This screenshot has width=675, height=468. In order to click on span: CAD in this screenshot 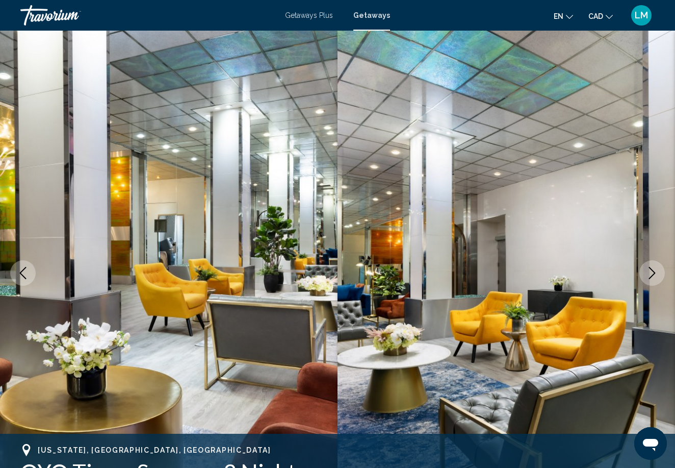, I will do `click(596, 16)`.